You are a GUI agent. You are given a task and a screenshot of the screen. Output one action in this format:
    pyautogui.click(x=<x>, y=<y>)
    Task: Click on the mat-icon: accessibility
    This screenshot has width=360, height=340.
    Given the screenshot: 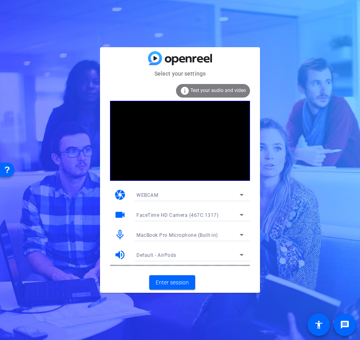 What is the action you would take?
    pyautogui.click(x=319, y=325)
    